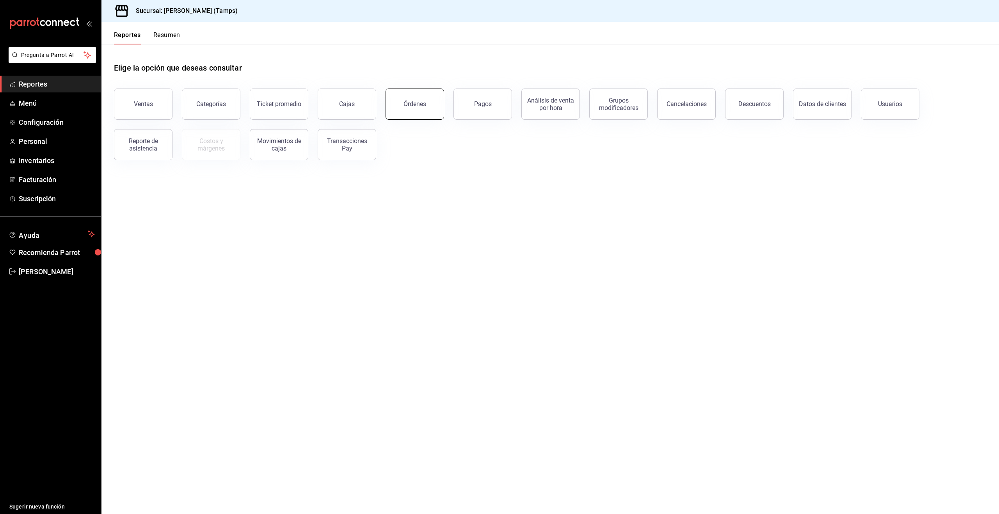  I want to click on span: Menú, so click(57, 103).